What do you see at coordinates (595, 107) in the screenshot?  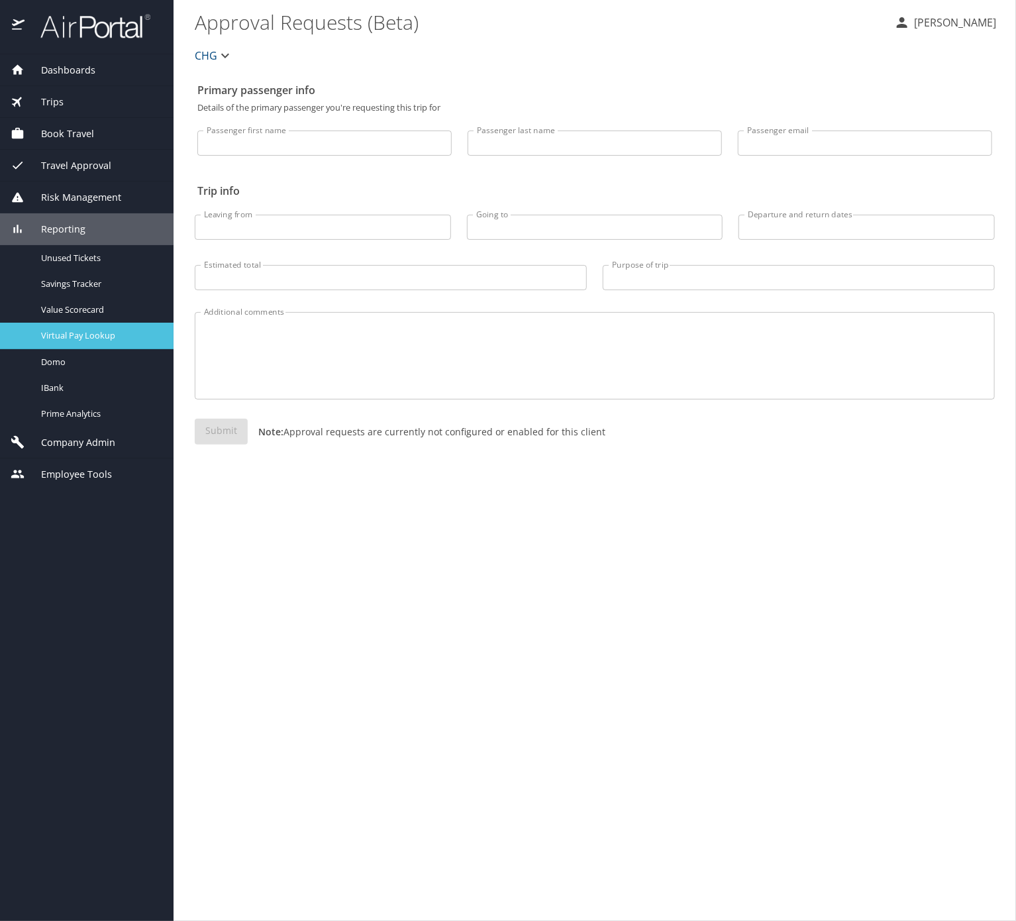 I see `p: Details of the primary passenger you're requesting this trip for` at bounding box center [595, 107].